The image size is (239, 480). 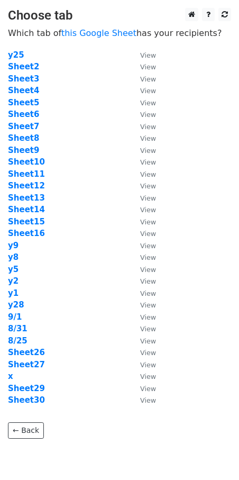 What do you see at coordinates (23, 114) in the screenshot?
I see `strong: Sheet6` at bounding box center [23, 114].